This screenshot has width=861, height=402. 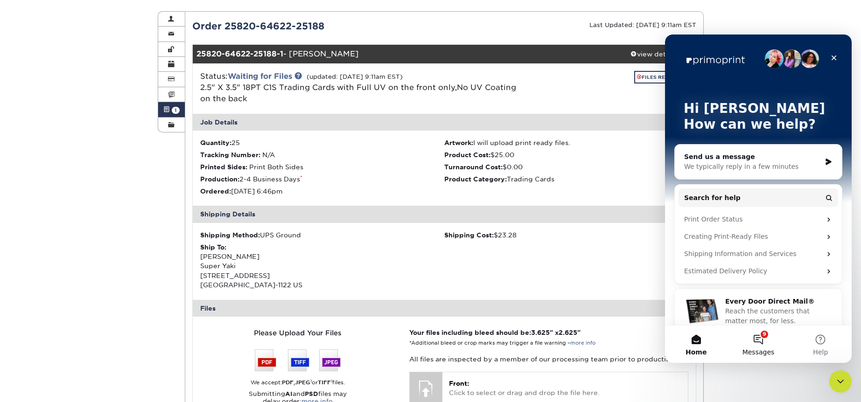 I want to click on strong: Quantity:, so click(x=216, y=143).